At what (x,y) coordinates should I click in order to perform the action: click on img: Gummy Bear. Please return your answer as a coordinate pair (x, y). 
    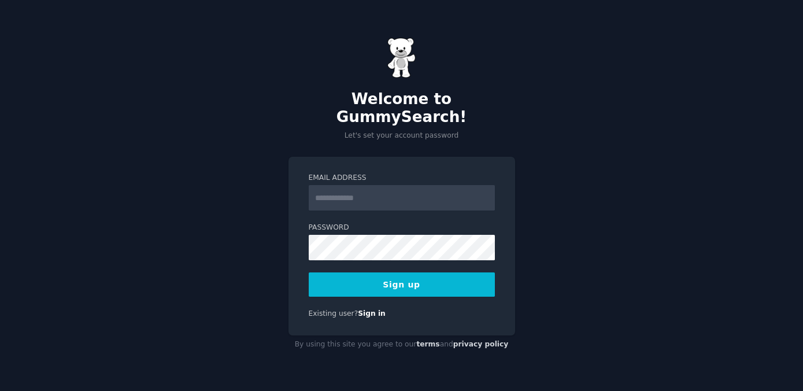
    Looking at the image, I should click on (402, 58).